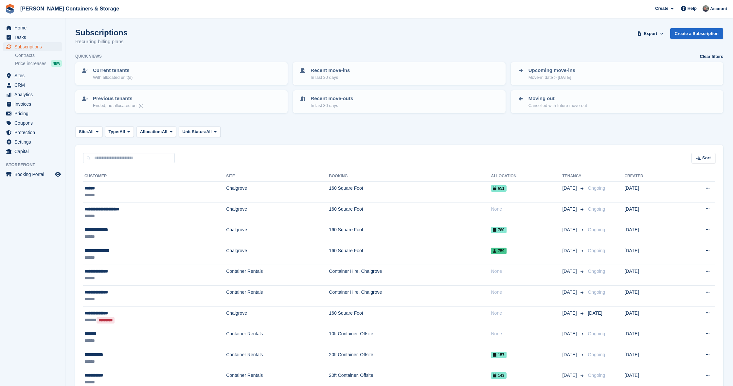 The image size is (733, 386). Describe the element at coordinates (410, 358) in the screenshot. I see `td: 20ft Container. Offsite` at that location.